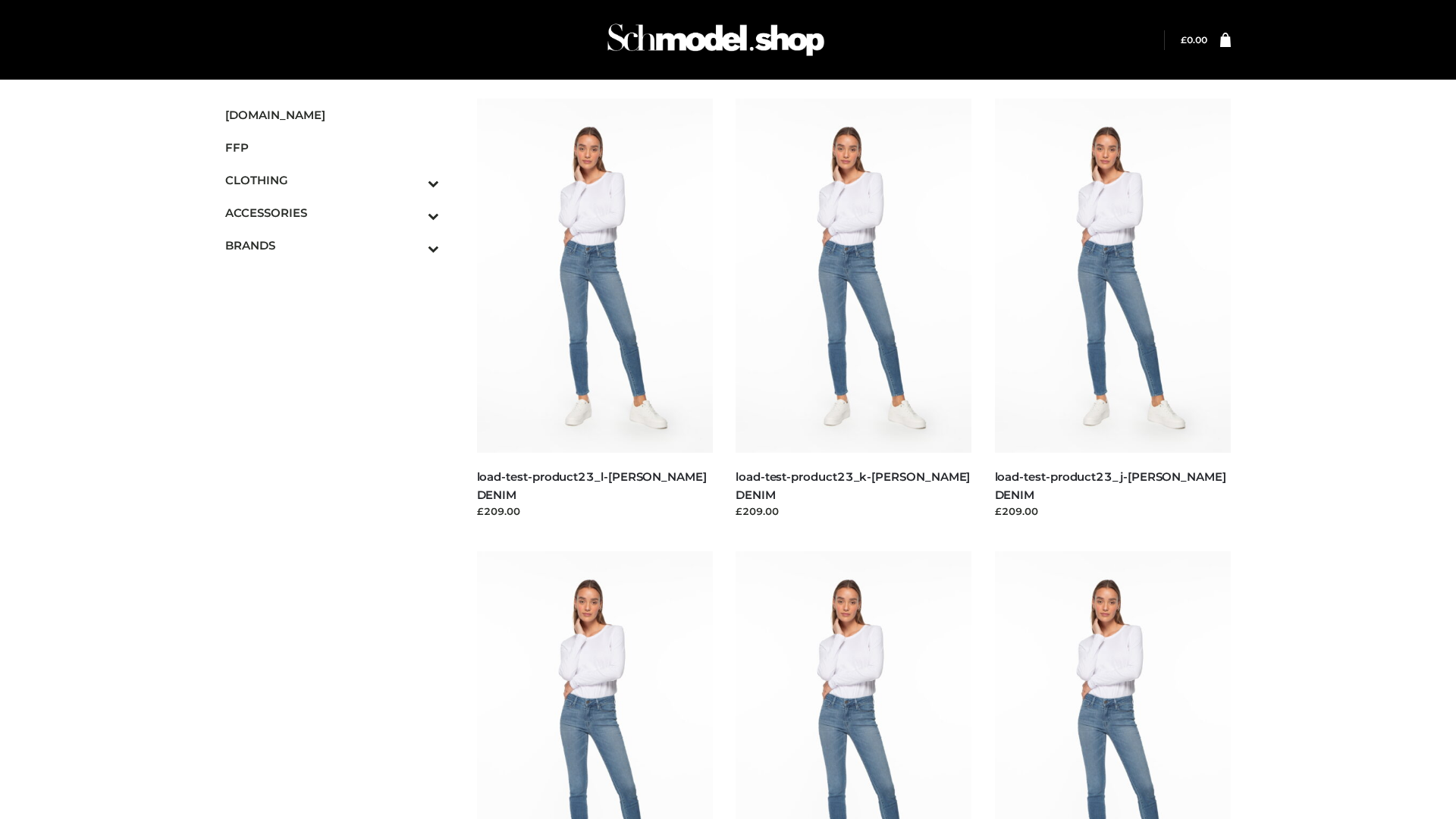  I want to click on a: £0.00, so click(1194, 40).